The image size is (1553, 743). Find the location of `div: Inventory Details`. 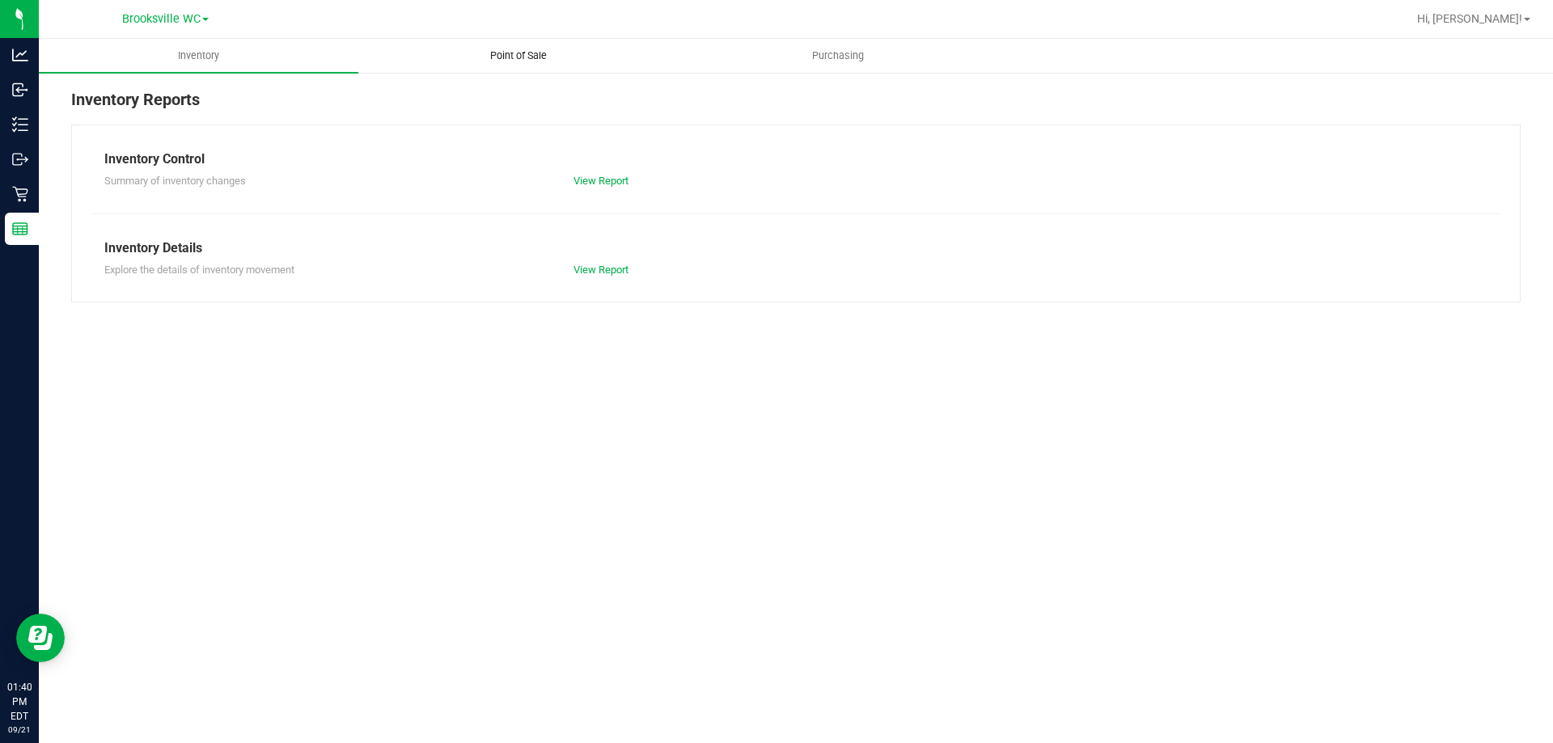

div: Inventory Details is located at coordinates (796, 248).